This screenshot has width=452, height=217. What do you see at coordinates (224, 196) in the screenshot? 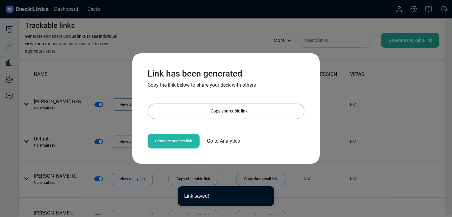
I see `div: Link saved!` at bounding box center [224, 196].